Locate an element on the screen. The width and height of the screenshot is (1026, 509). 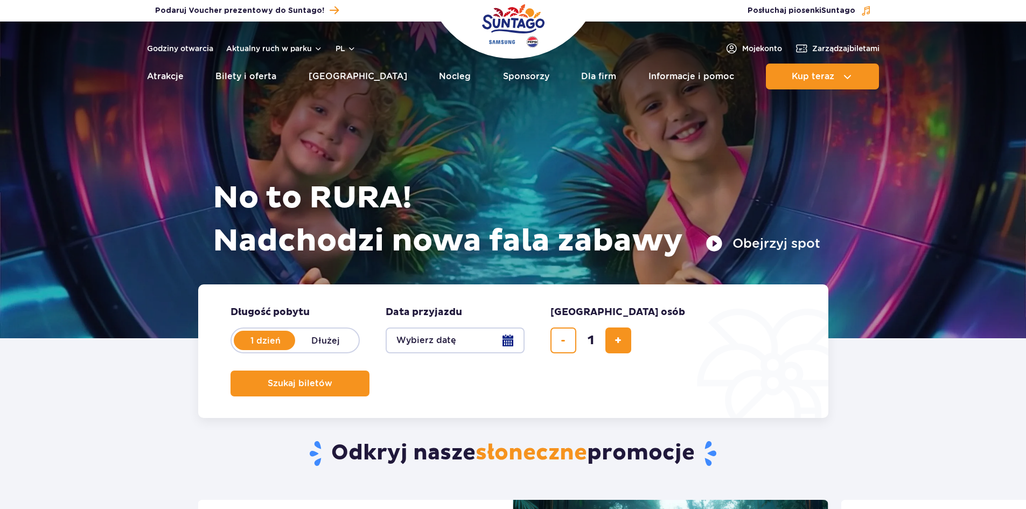
span: Data przyjazdu is located at coordinates (424, 312).